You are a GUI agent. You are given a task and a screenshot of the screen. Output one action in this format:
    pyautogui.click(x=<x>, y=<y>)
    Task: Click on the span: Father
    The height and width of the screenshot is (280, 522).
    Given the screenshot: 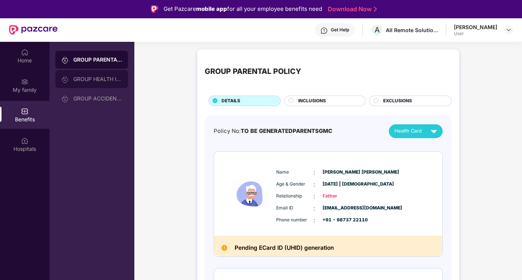 What is the action you would take?
    pyautogui.click(x=341, y=196)
    